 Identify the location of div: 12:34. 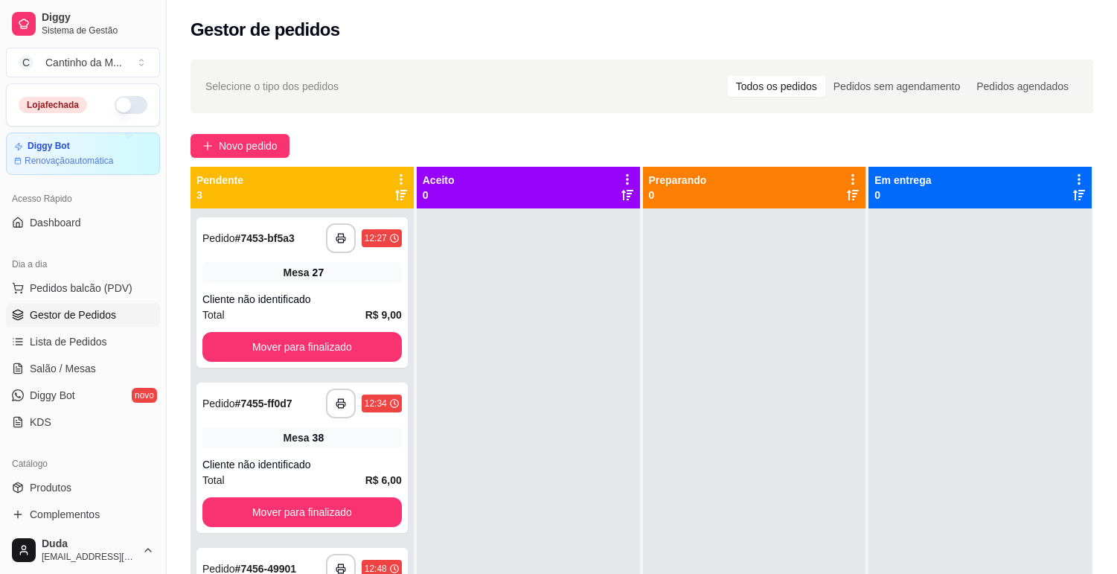
(376, 403).